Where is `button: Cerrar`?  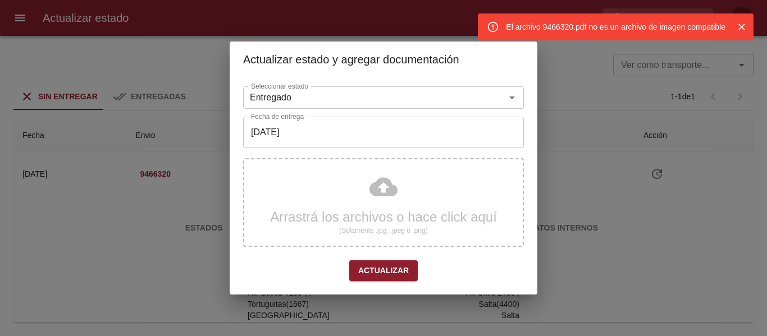
button: Cerrar is located at coordinates (742, 27).